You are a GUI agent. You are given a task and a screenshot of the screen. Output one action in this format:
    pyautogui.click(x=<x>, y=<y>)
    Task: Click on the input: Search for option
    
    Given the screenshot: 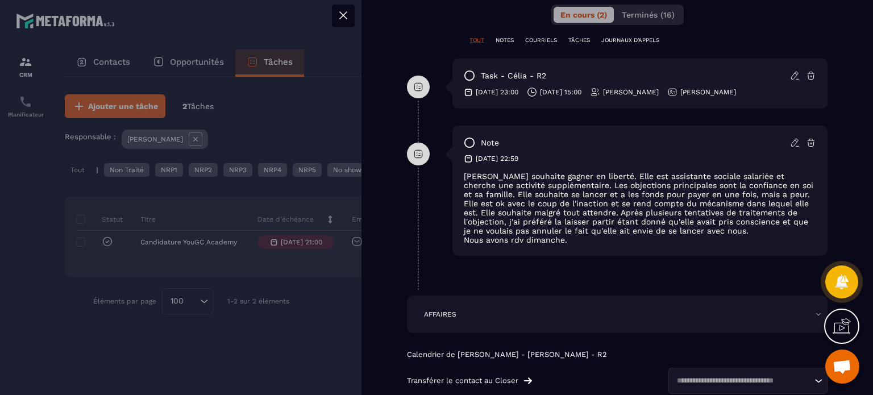 What is the action you would take?
    pyautogui.click(x=742, y=381)
    